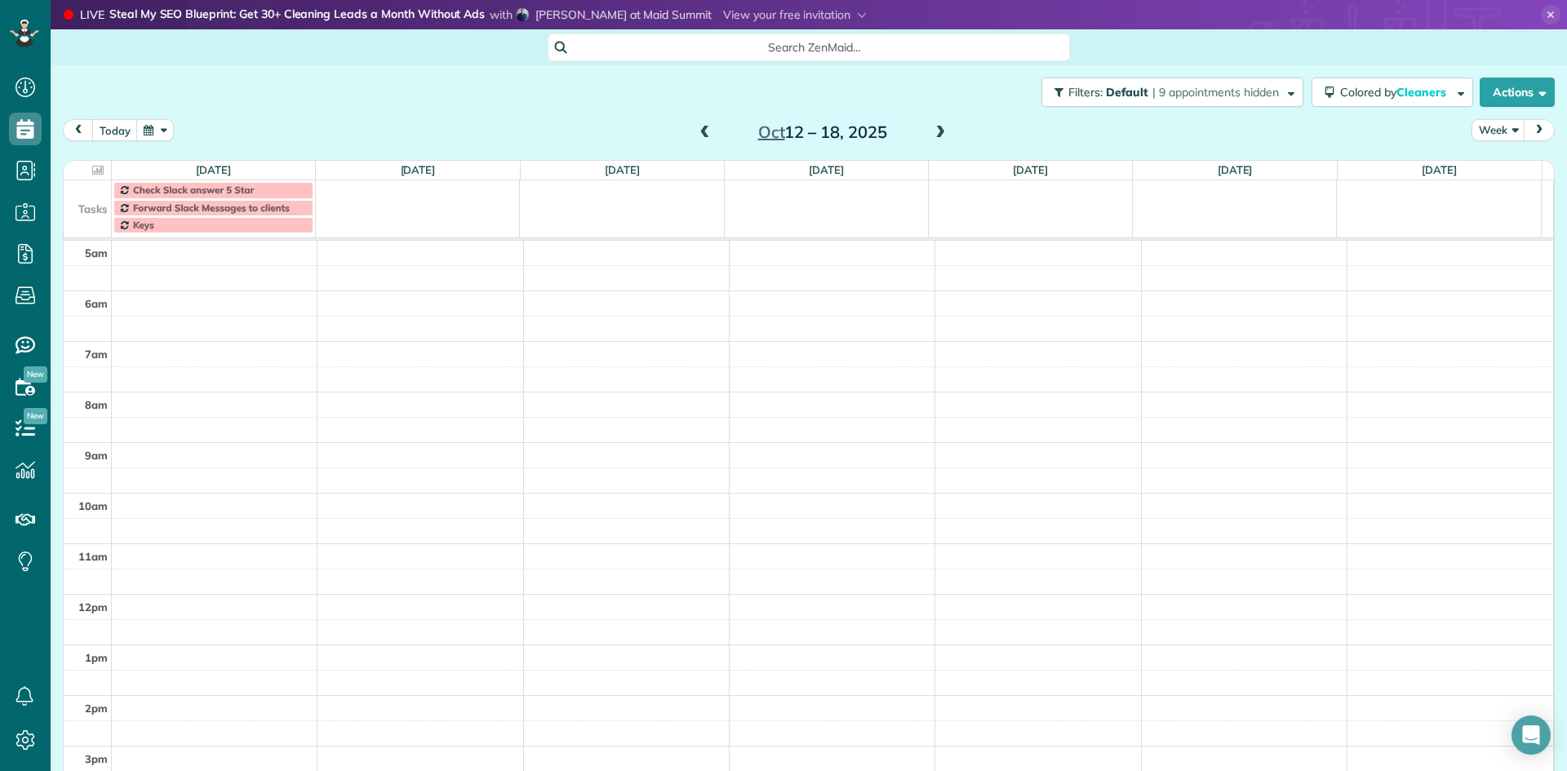 This screenshot has height=771, width=1567. Describe the element at coordinates (1517, 92) in the screenshot. I see `button: Actions` at that location.